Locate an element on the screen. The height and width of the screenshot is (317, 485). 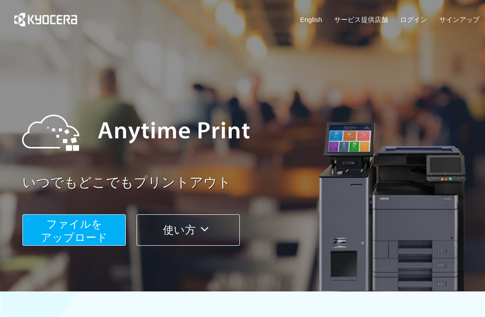
button: 使い方 is located at coordinates (188, 230).